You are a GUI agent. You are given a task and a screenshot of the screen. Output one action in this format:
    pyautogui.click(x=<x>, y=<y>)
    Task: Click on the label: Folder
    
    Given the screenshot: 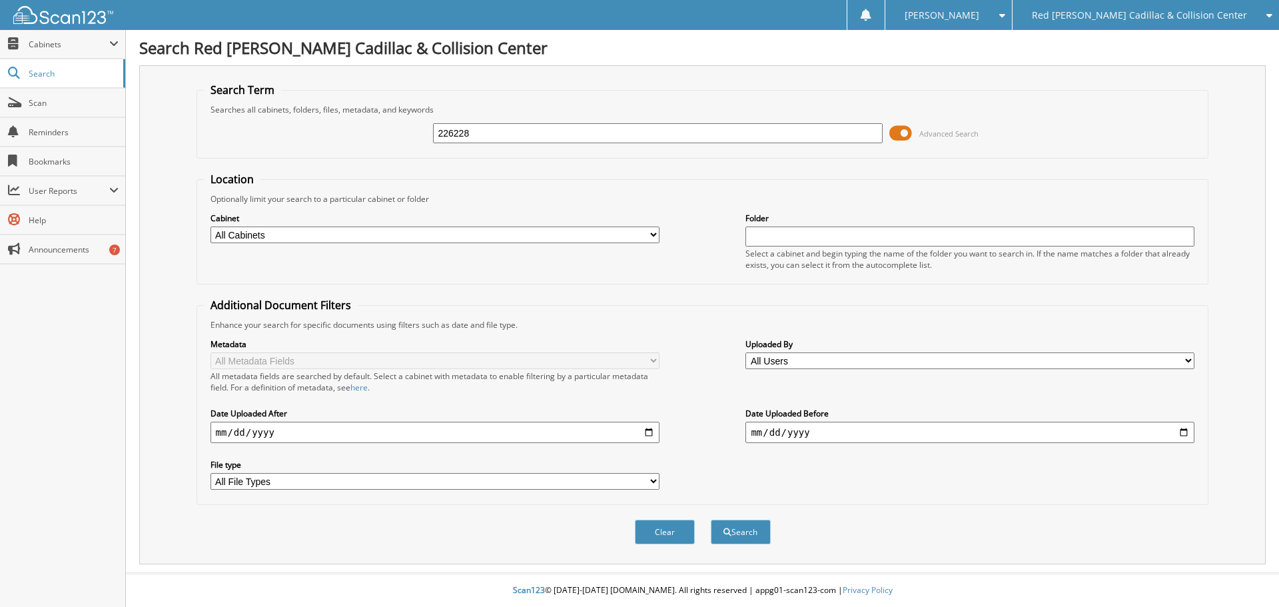 What is the action you would take?
    pyautogui.click(x=970, y=218)
    